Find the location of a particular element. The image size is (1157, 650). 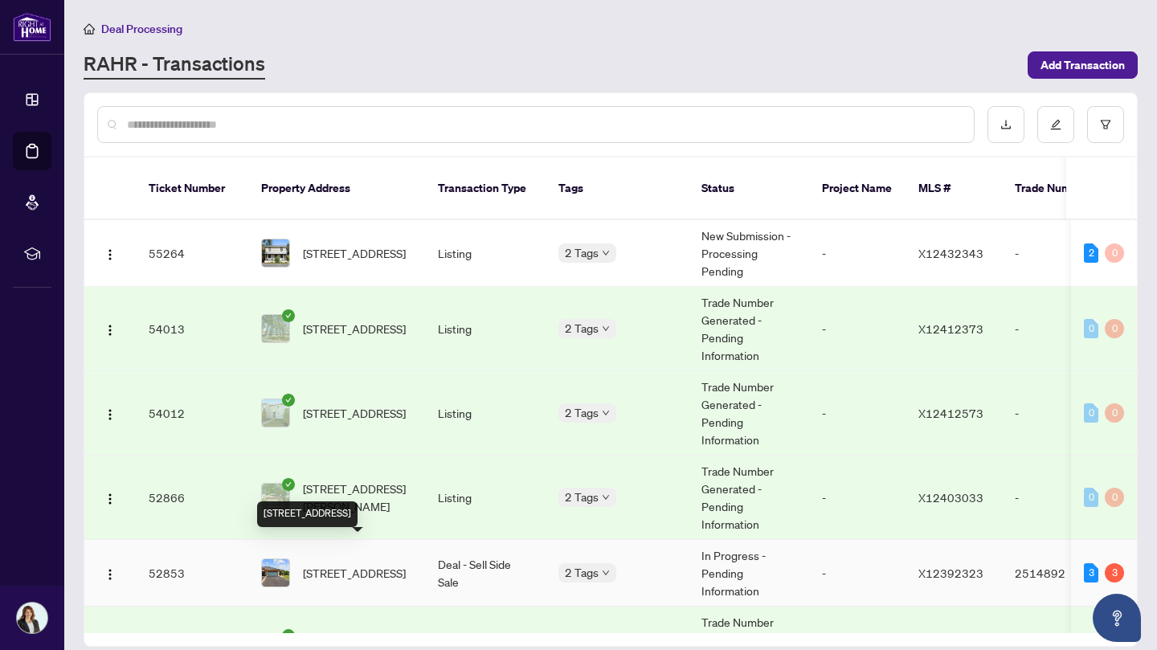

th: Trade Number is located at coordinates (1058, 189).